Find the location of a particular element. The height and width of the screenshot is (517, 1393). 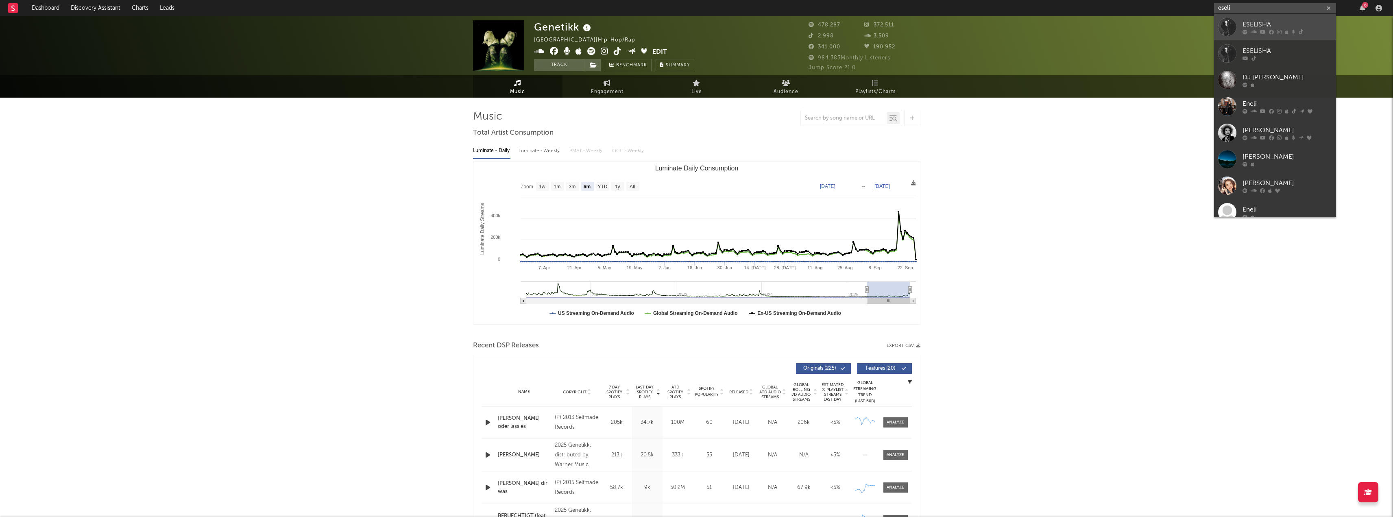

a: Benchmark is located at coordinates (628, 65).